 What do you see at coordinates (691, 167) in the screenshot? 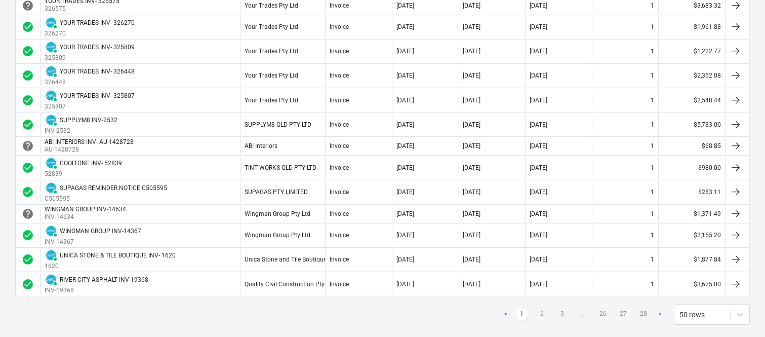
I see `div: $980.00` at bounding box center [691, 167].